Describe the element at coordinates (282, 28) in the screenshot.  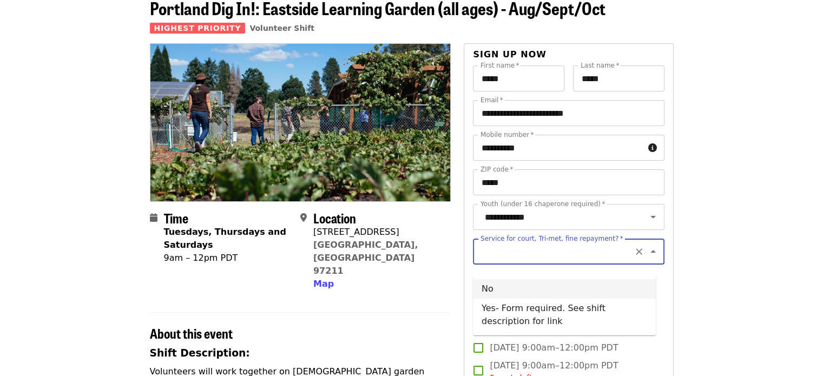
I see `a: Volunteer Shift` at that location.